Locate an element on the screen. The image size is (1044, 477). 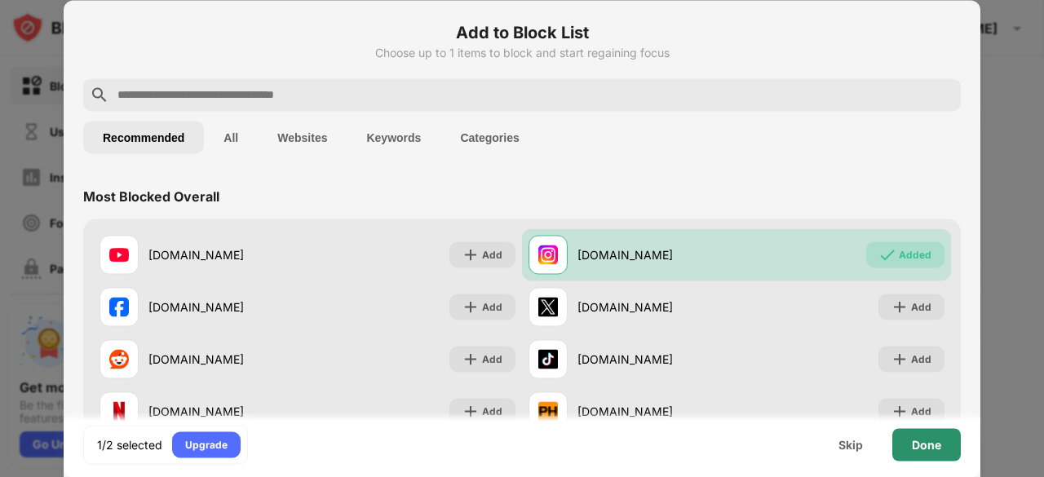
button: Websites is located at coordinates (302, 137).